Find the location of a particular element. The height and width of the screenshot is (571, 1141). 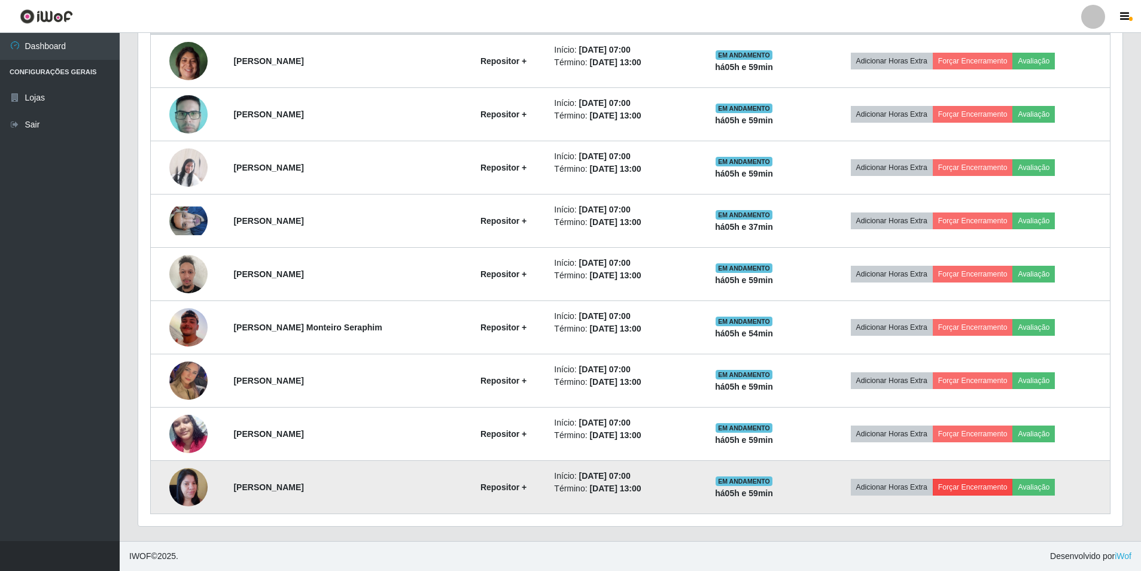

strong: há 05 h e 54 min is located at coordinates (744, 333).